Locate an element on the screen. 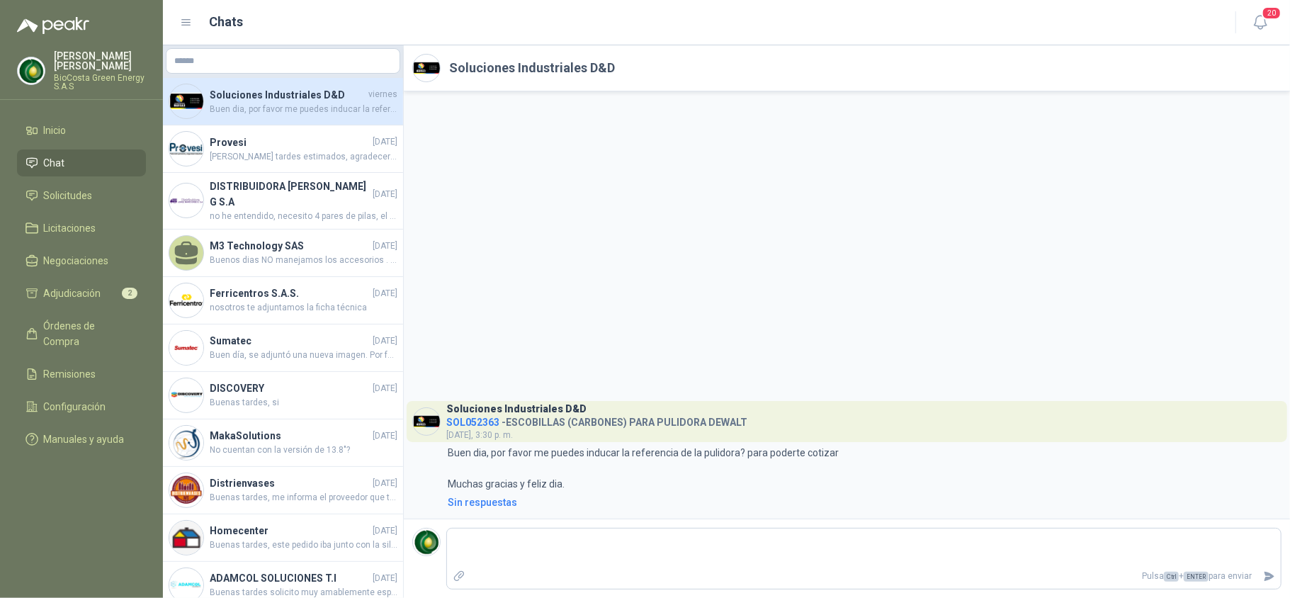  span: nosotros te adjuntamos la ficha técnica is located at coordinates (303, 307).